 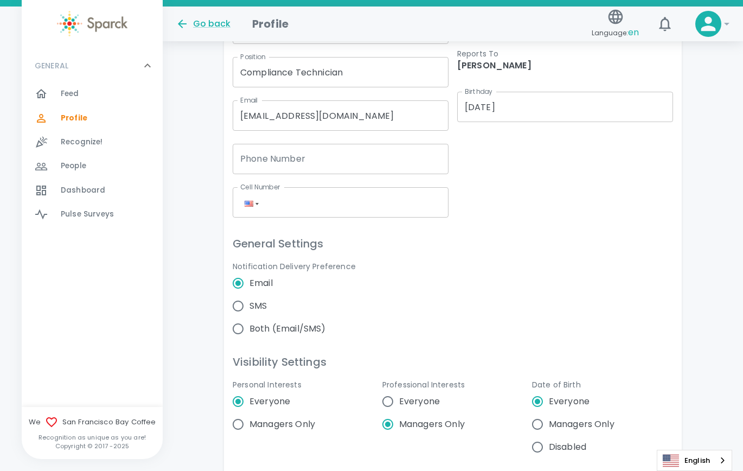 I want to click on div: Go back, so click(x=203, y=24).